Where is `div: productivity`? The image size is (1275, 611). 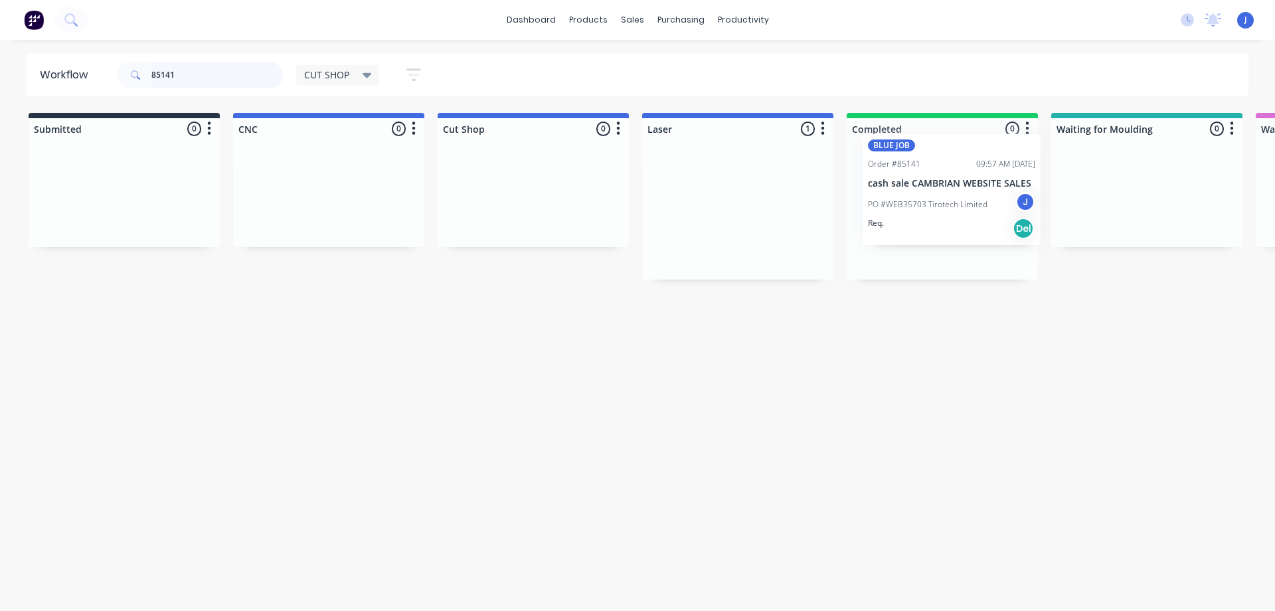 div: productivity is located at coordinates (743, 20).